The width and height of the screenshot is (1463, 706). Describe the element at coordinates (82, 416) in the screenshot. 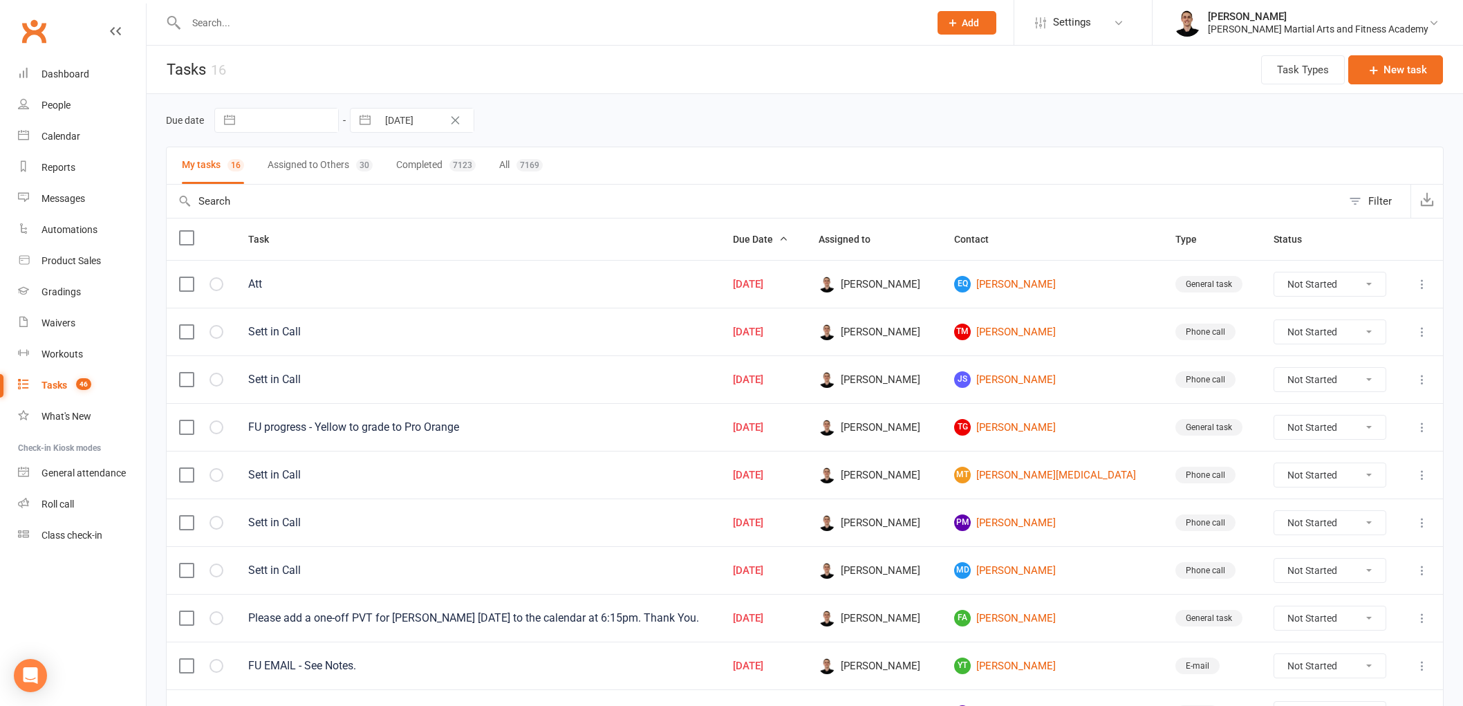

I see `a: What's New` at that location.